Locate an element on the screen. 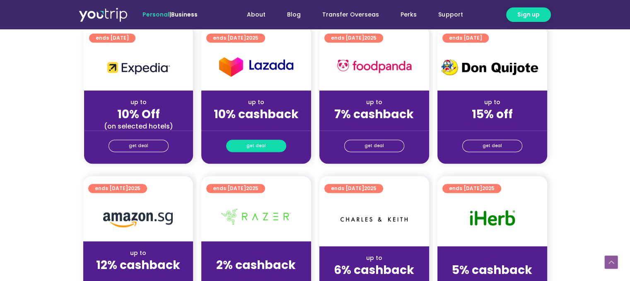 This screenshot has height=281, width=630. a: Transfer Overseas is located at coordinates (350, 14).